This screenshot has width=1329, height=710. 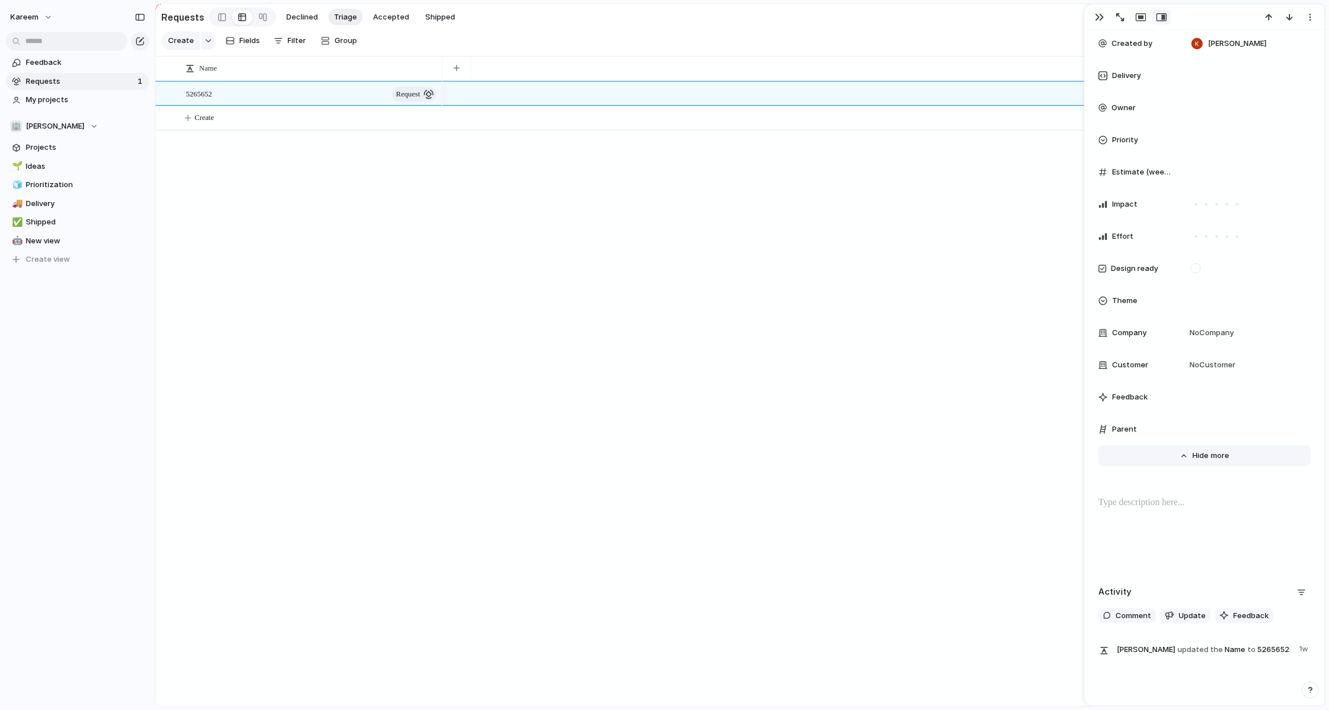 I want to click on span: Parent, so click(x=1124, y=429).